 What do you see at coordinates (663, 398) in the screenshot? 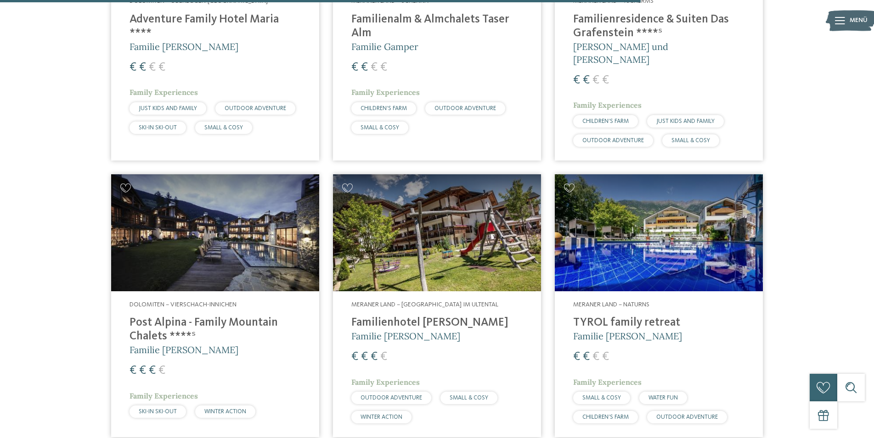
I see `span: WATER FUN` at bounding box center [663, 398].